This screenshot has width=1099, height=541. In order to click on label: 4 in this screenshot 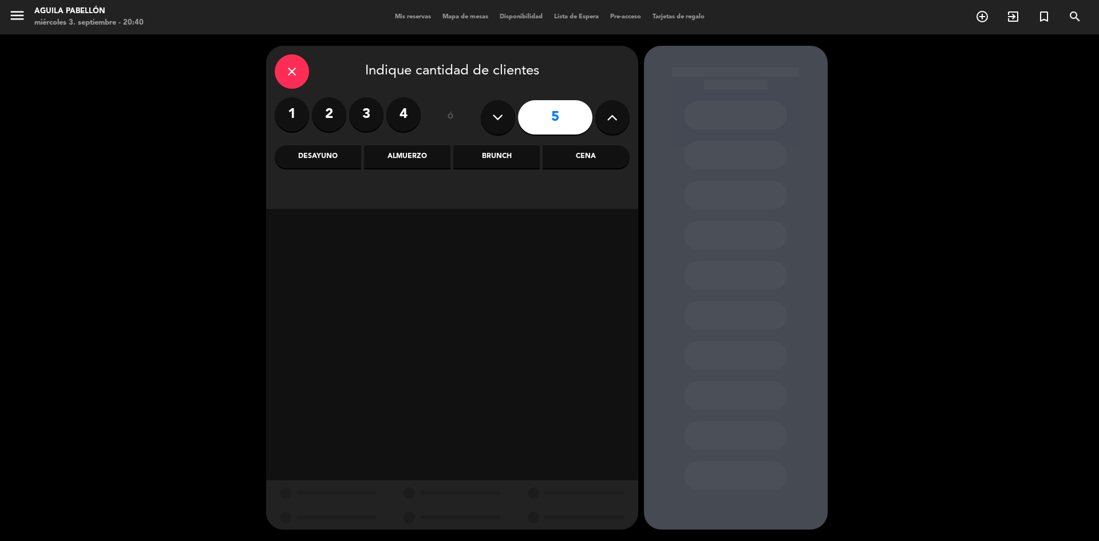, I will do `click(403, 114)`.